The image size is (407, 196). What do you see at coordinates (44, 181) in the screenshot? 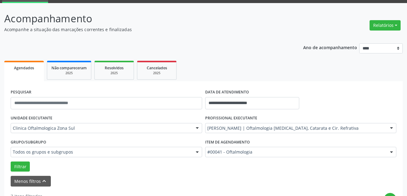
I see `i: keyboard_arrow_up` at bounding box center [44, 181].